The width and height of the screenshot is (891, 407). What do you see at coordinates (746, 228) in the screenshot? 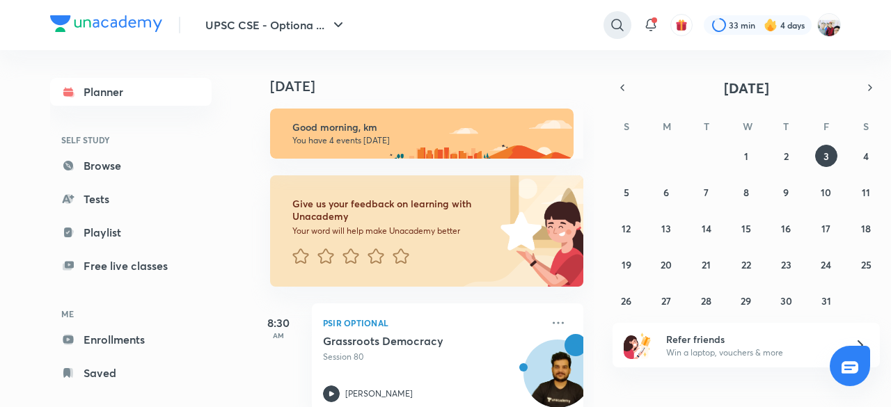
I see `button: October 15, 2025` at bounding box center [746, 228].